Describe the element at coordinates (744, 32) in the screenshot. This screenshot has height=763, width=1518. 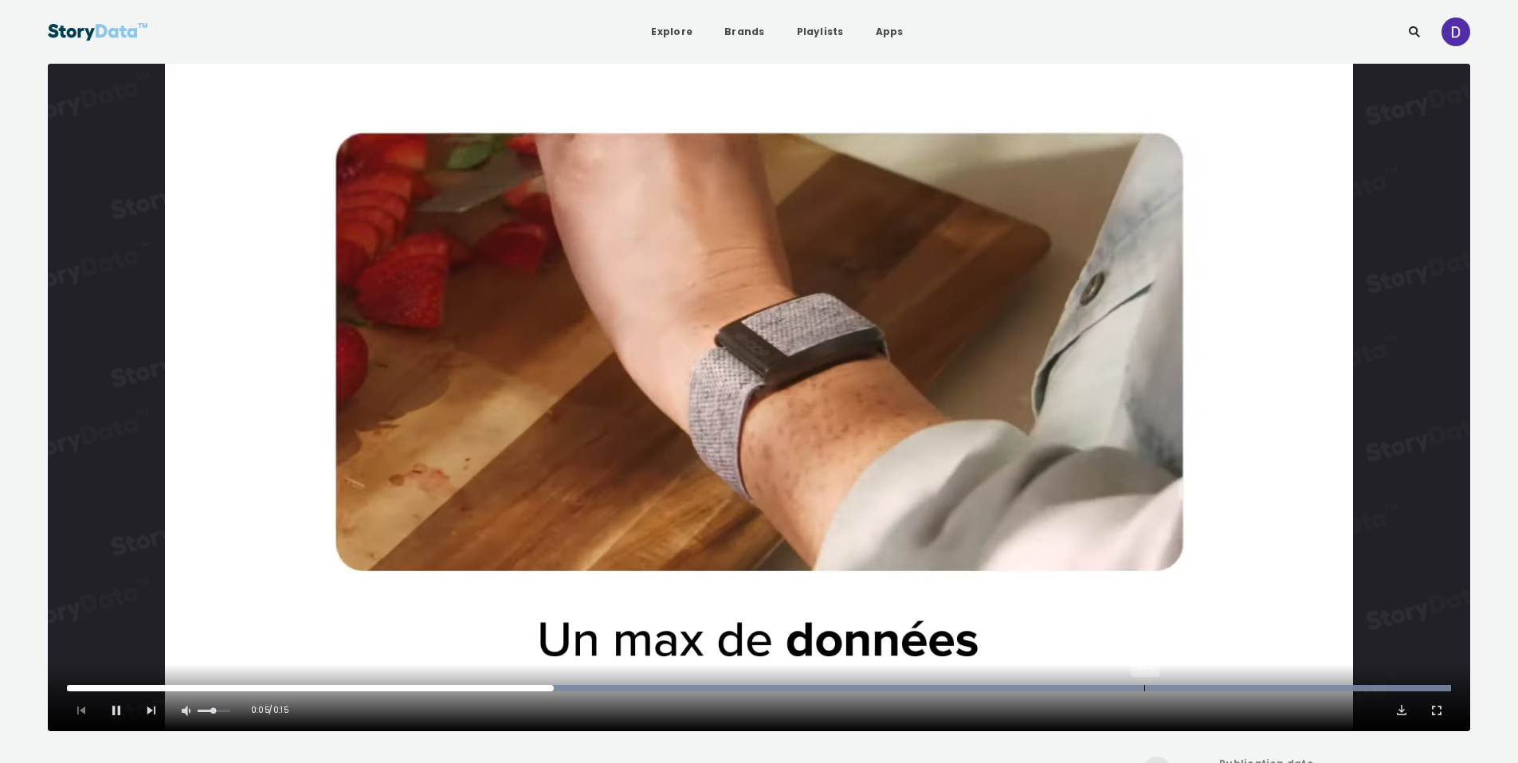
I see `a: Brands` at that location.